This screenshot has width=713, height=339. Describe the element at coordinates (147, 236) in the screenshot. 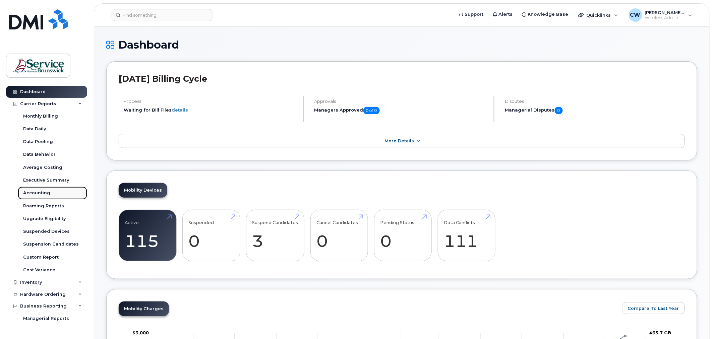

I see `a: Active 115` at that location.